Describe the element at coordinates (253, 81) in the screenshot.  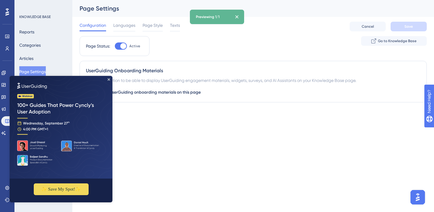
I see `div: Enable this option to be able to display UserGuiding engagement materials, widgets, surveys, and ...` at that location.